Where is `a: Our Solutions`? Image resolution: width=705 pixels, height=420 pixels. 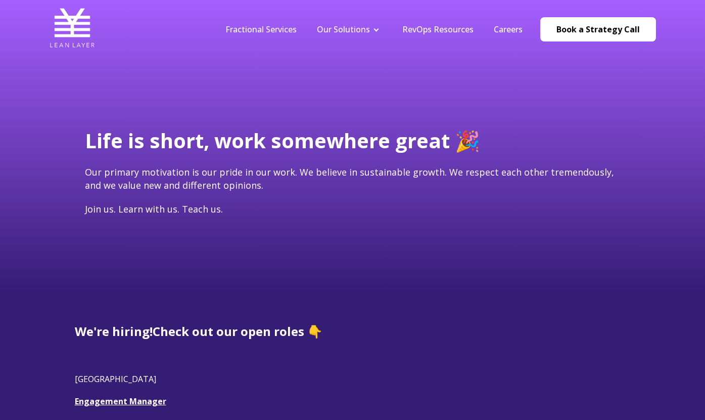 a: Our Solutions is located at coordinates (343, 29).